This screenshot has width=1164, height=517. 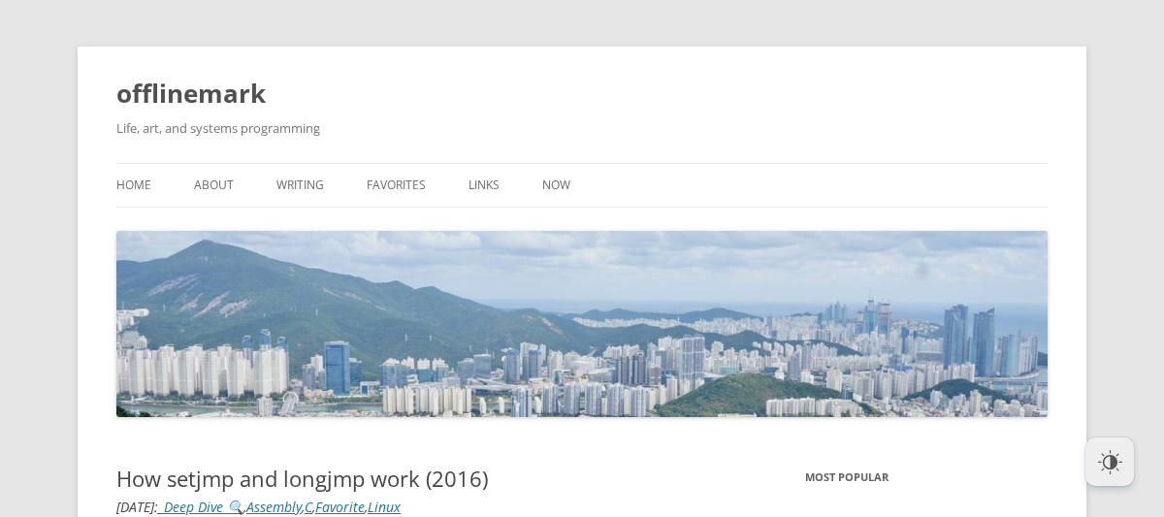 What do you see at coordinates (484, 185) in the screenshot?
I see `a: Links` at bounding box center [484, 185].